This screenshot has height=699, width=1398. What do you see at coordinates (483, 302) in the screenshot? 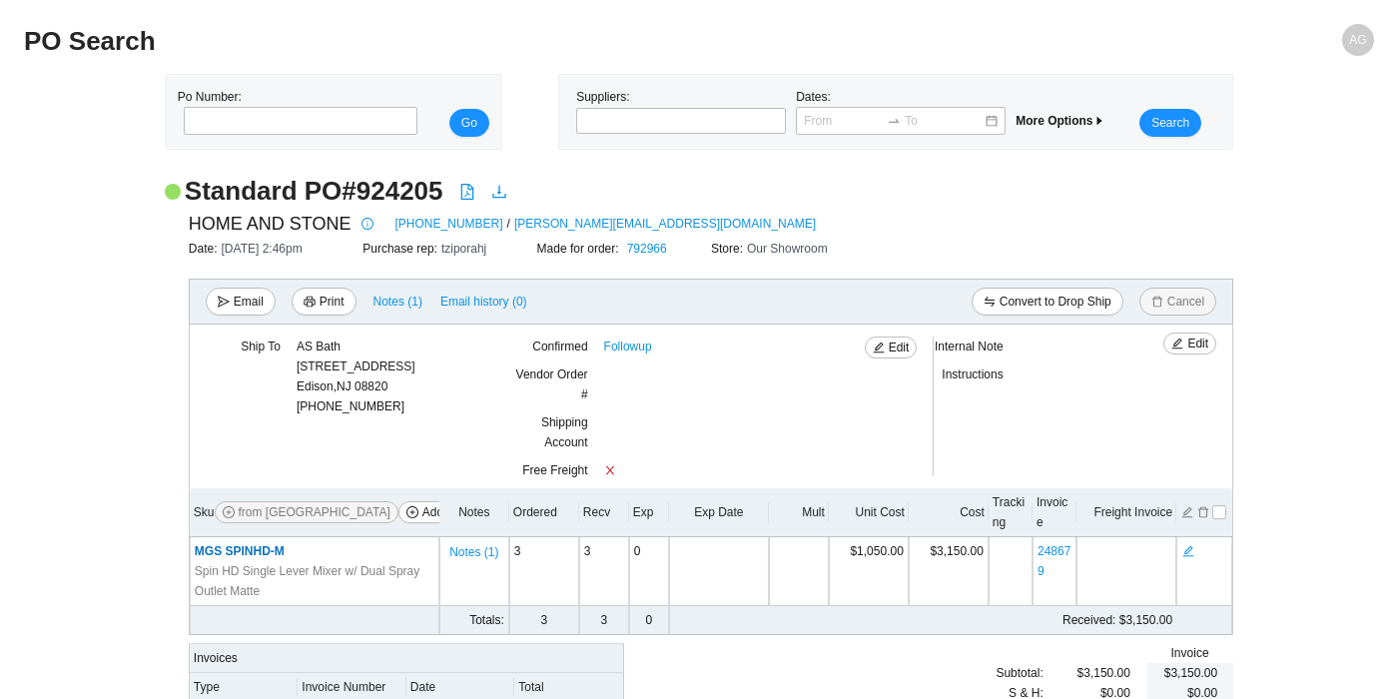
I see `span: Email history (0)` at bounding box center [483, 302].